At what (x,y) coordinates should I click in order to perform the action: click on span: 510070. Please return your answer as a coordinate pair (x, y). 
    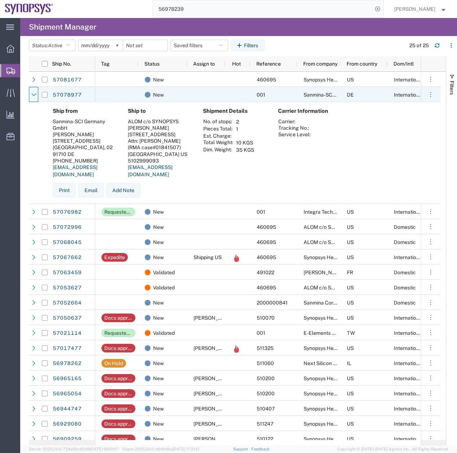
    Looking at the image, I should click on (265, 318).